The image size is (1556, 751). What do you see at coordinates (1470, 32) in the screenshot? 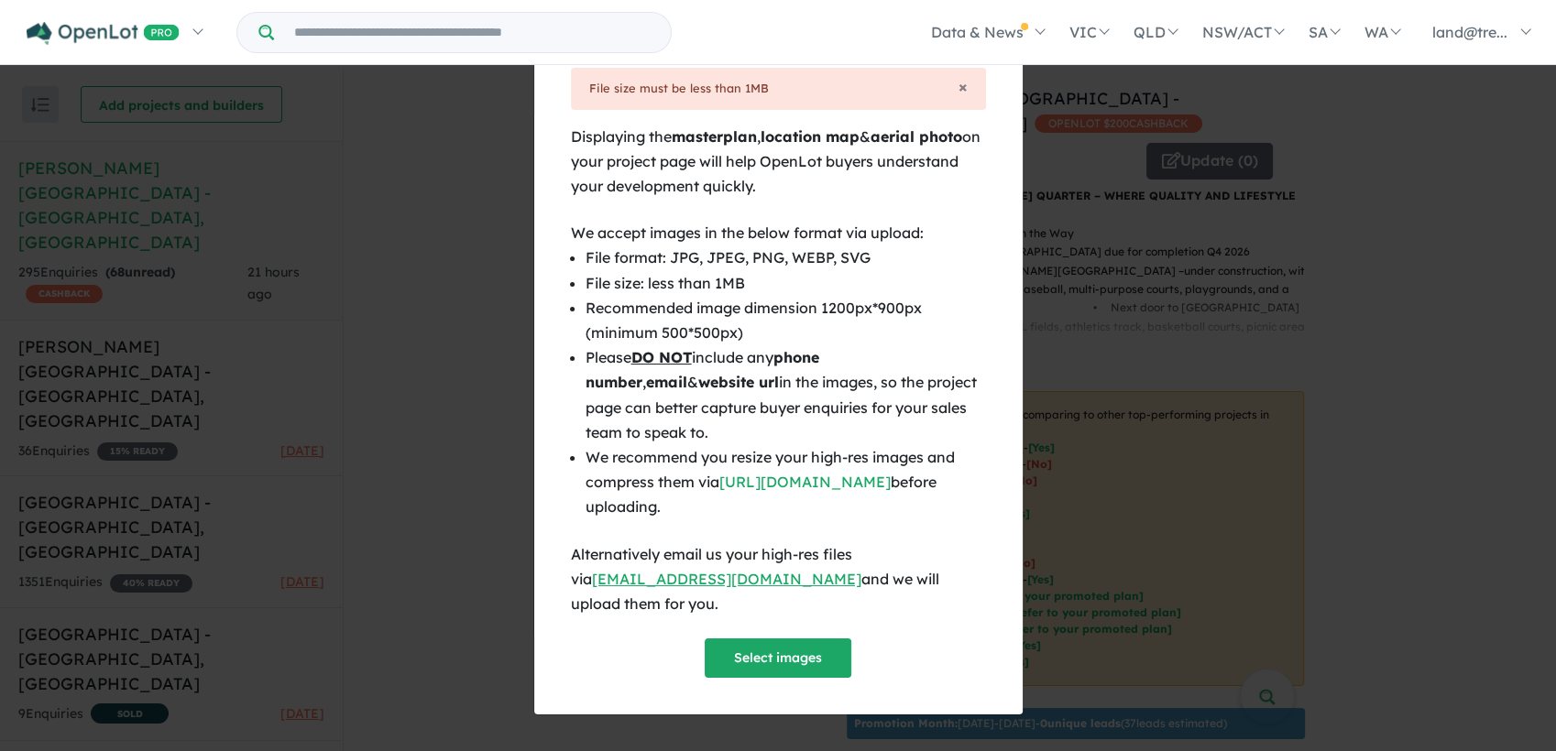
I see `span: land@tre...` at bounding box center [1470, 32].